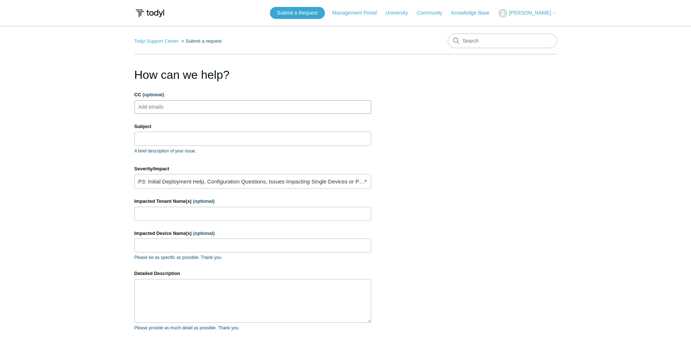 The image size is (691, 337). What do you see at coordinates (253, 126) in the screenshot?
I see `label: Subject` at bounding box center [253, 126].